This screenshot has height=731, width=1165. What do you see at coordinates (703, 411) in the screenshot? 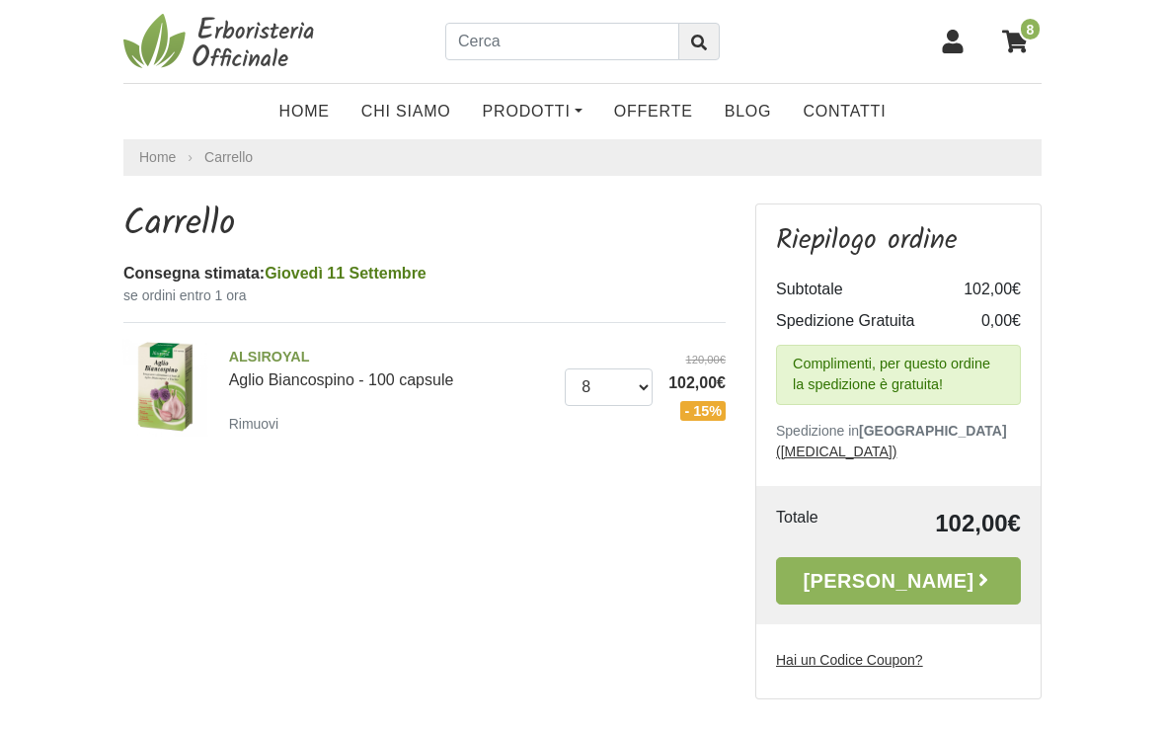
I see `span: - 15%` at bounding box center [703, 411].